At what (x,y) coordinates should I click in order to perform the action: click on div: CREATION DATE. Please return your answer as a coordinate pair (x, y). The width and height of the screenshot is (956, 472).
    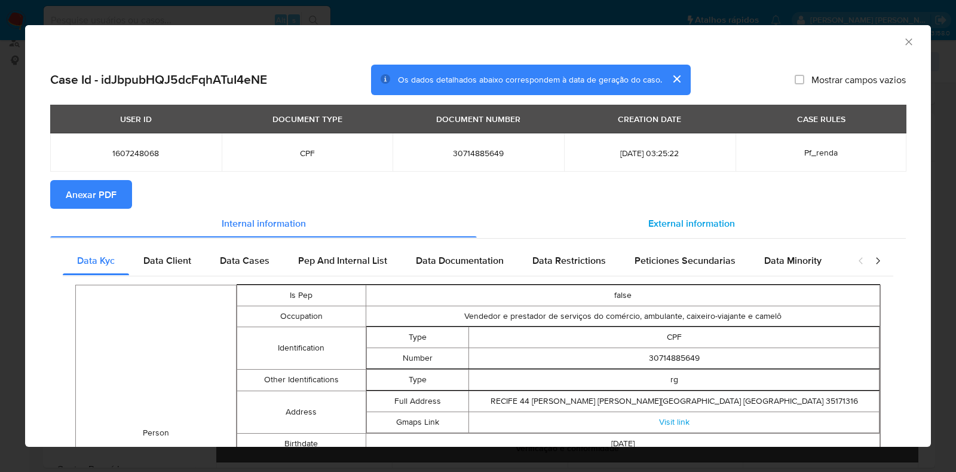
    Looking at the image, I should click on (650, 119).